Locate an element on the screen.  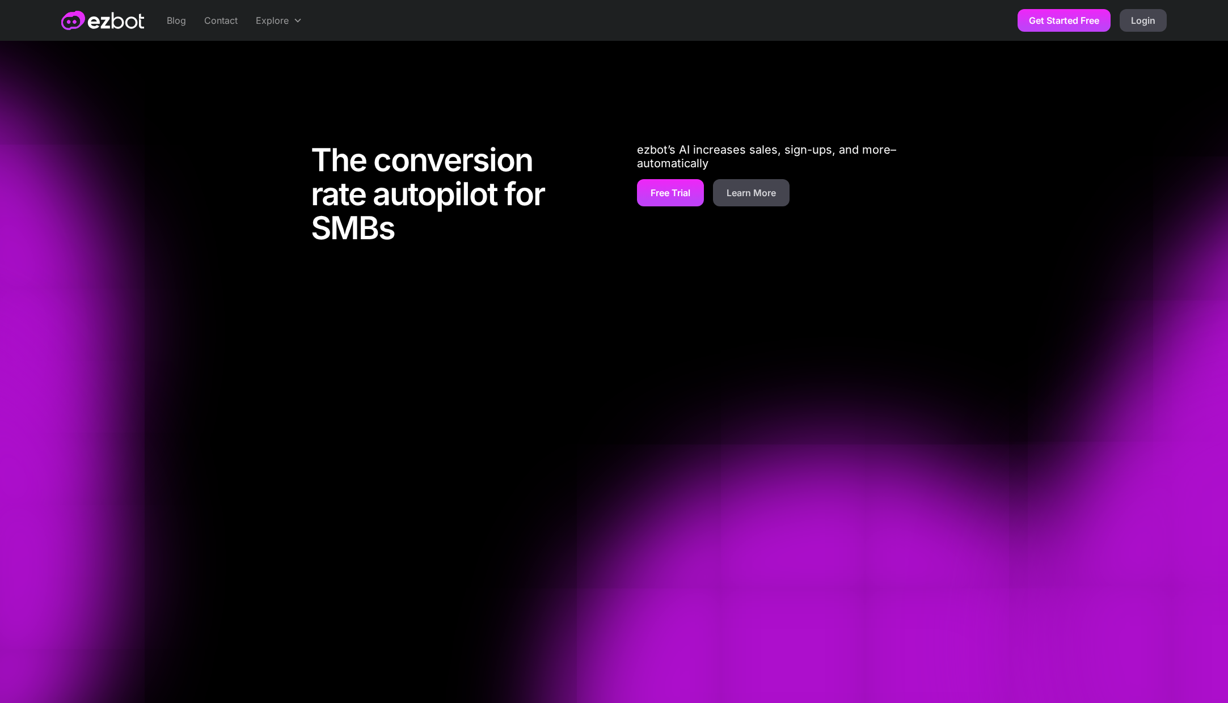
a: Login is located at coordinates (1143, 20).